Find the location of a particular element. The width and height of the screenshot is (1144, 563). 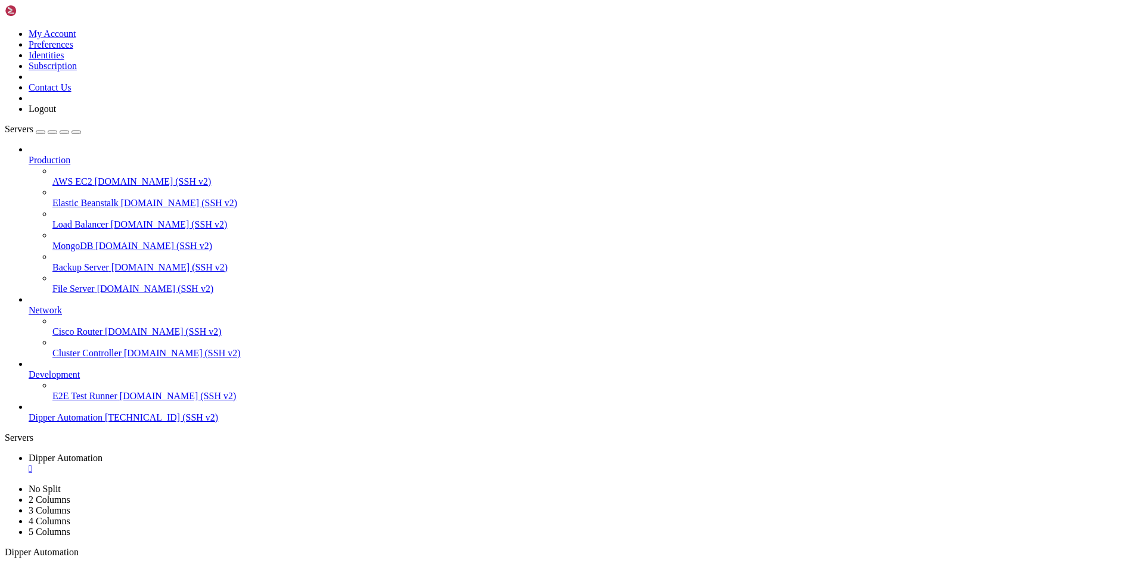

span: E2E Test Runner is located at coordinates (85, 396).